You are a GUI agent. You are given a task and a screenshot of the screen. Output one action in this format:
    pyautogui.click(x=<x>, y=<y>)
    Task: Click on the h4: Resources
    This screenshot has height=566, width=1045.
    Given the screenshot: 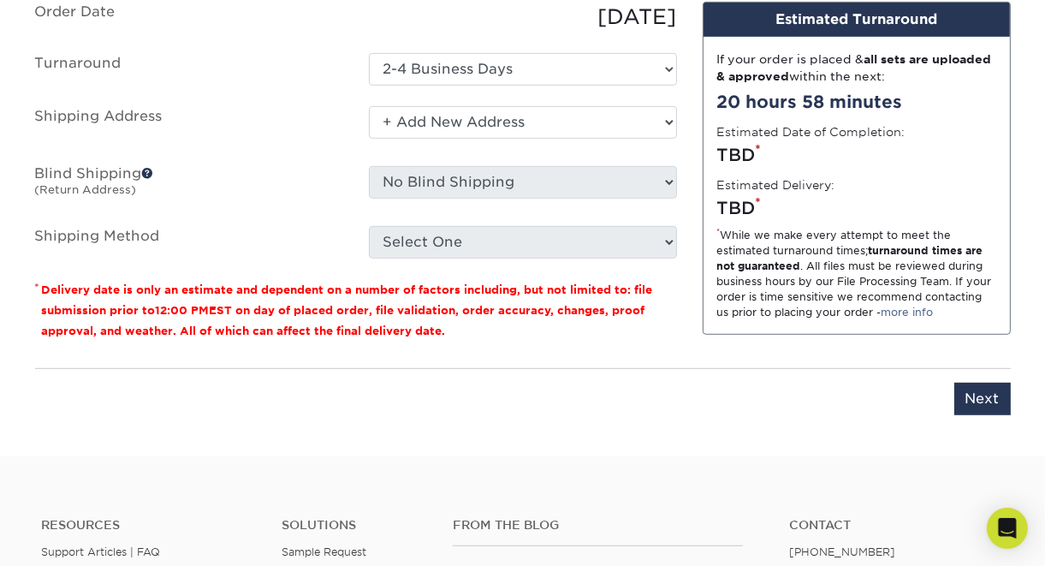 What is the action you would take?
    pyautogui.click(x=148, y=524)
    